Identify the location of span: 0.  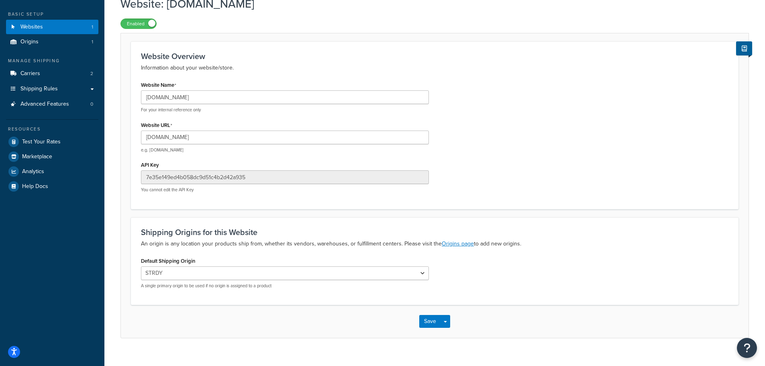
(92, 104).